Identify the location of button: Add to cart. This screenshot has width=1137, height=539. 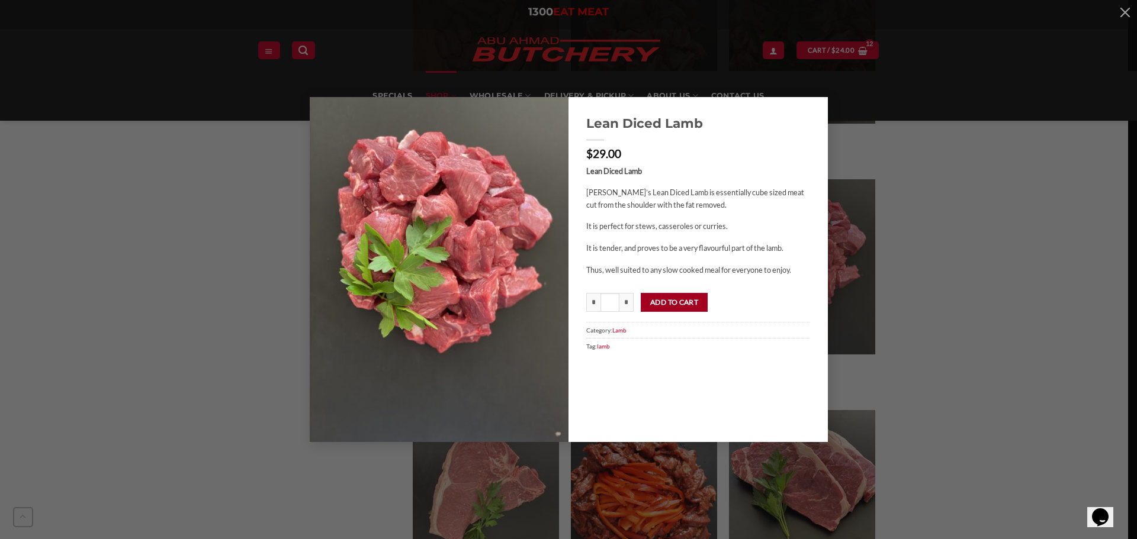
(674, 303).